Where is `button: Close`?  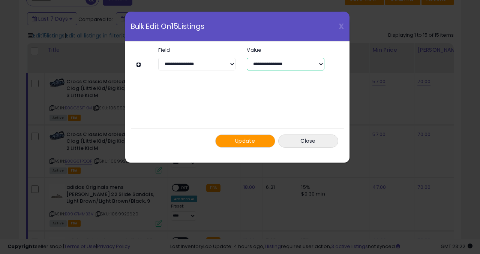
button: Close is located at coordinates (308, 141).